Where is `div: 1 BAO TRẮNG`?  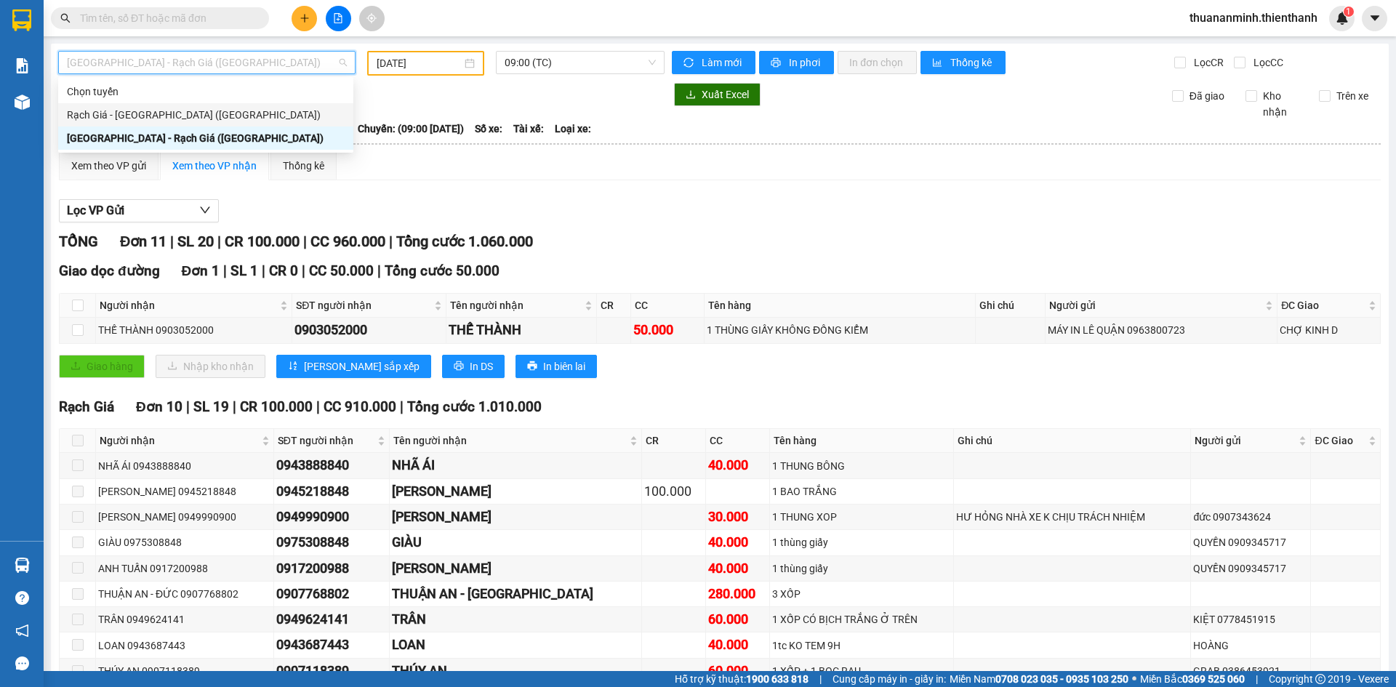
div: 1 BAO TRẮNG is located at coordinates (862, 492).